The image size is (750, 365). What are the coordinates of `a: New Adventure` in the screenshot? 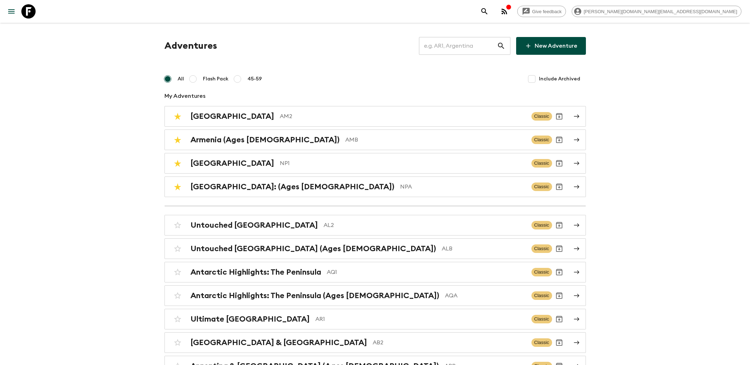 It's located at (551, 46).